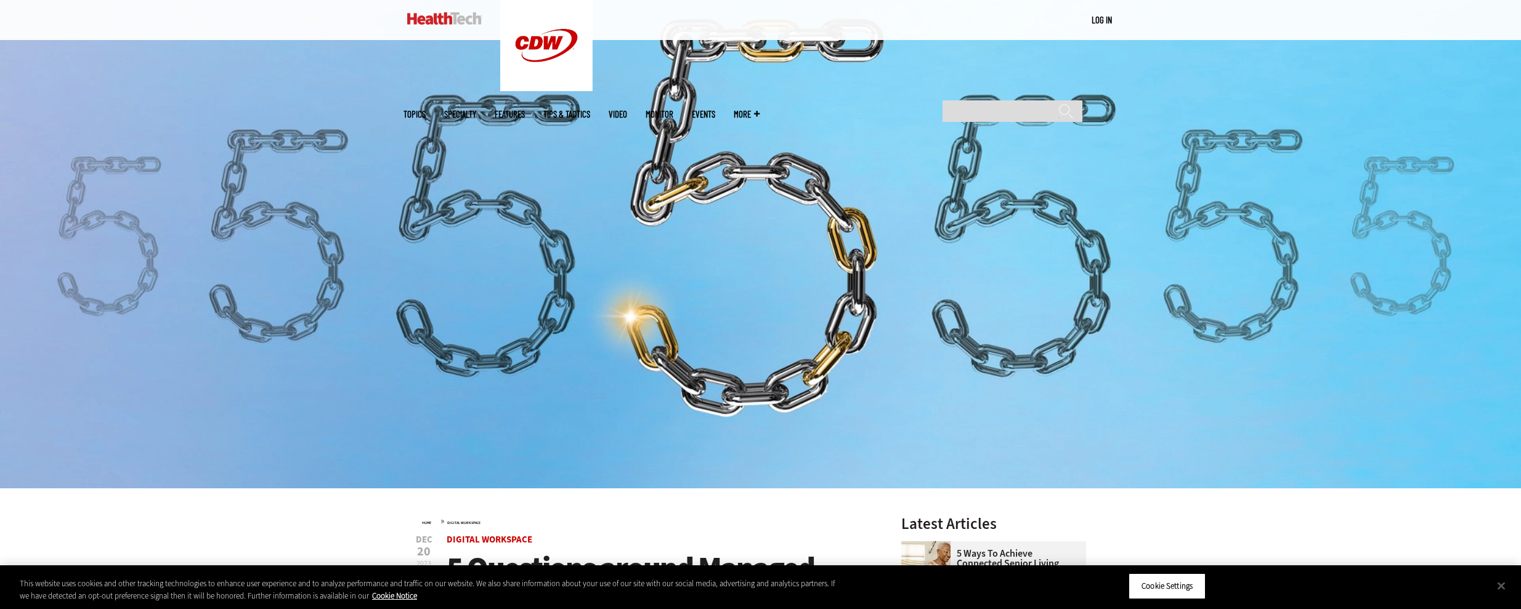 Image resolution: width=1521 pixels, height=609 pixels. I want to click on h3: Latest Articles, so click(994, 524).